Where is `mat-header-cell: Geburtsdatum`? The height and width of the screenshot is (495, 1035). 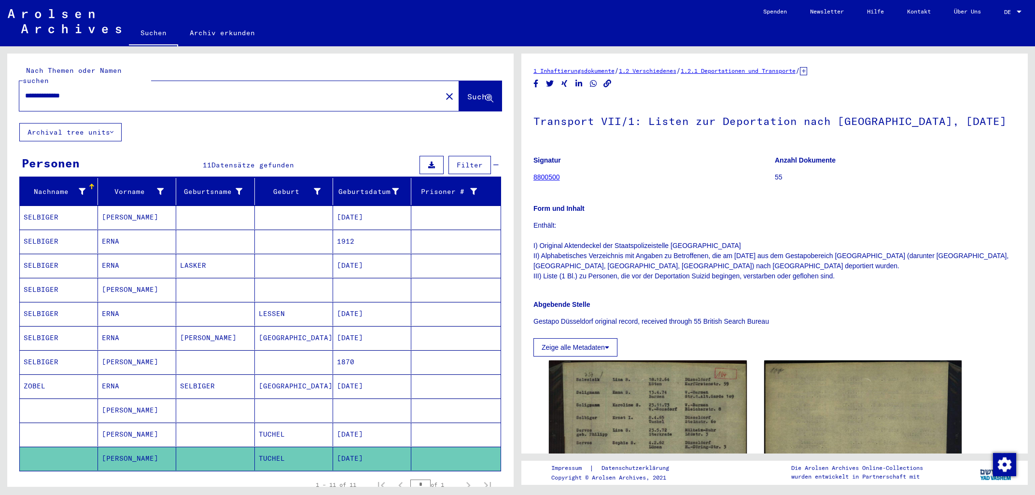
mat-header-cell: Geburtsdatum is located at coordinates (372, 192).